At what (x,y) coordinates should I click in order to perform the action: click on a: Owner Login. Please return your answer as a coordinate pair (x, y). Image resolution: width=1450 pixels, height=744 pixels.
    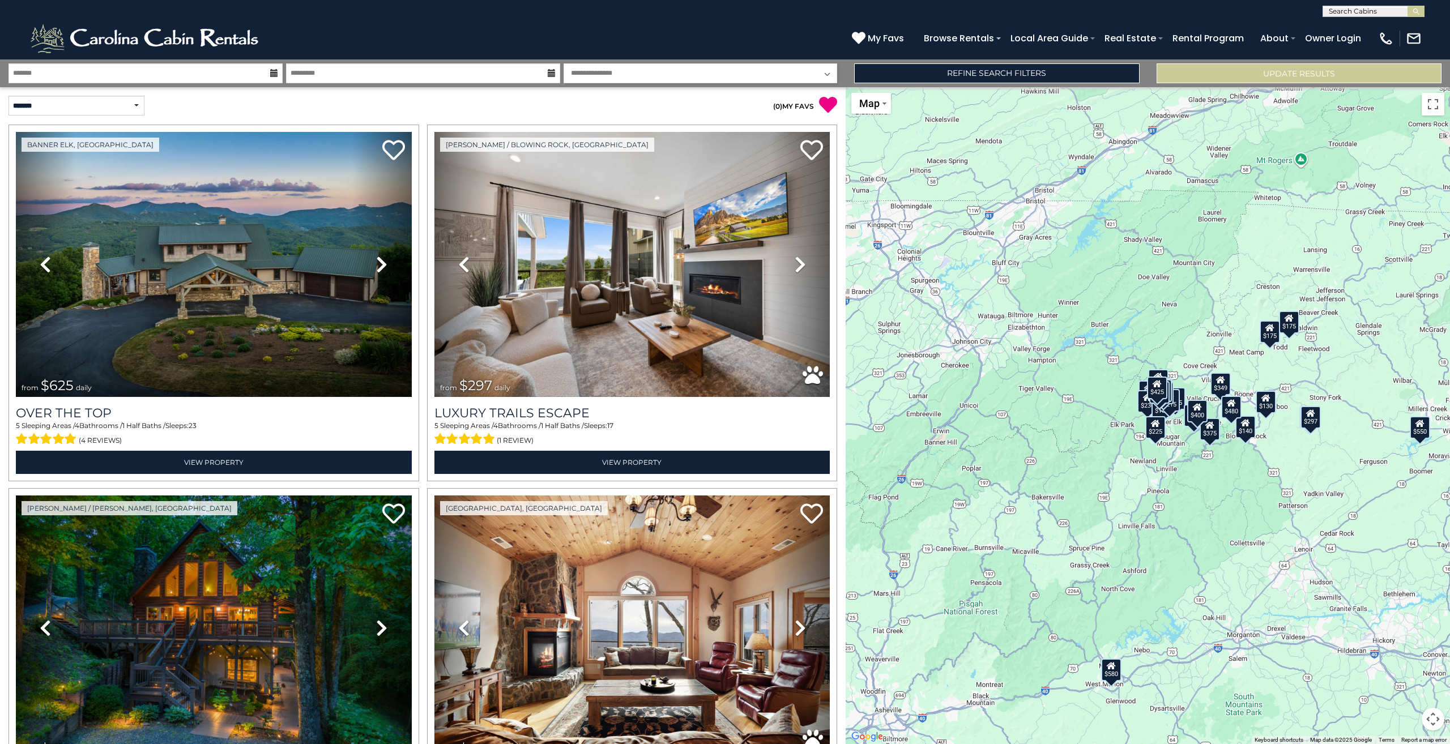
    Looking at the image, I should click on (1333, 38).